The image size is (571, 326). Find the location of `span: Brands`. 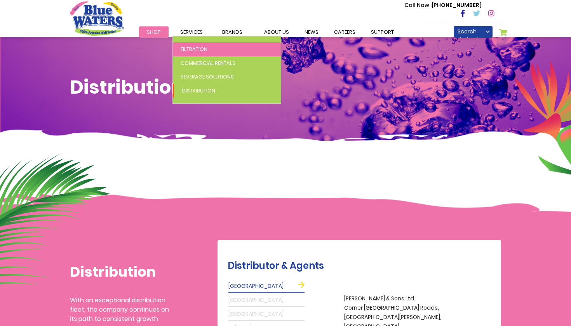

span: Brands is located at coordinates (232, 32).